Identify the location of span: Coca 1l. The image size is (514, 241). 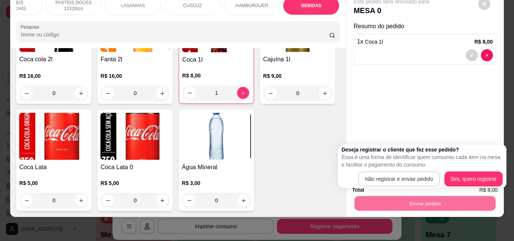
(373, 42).